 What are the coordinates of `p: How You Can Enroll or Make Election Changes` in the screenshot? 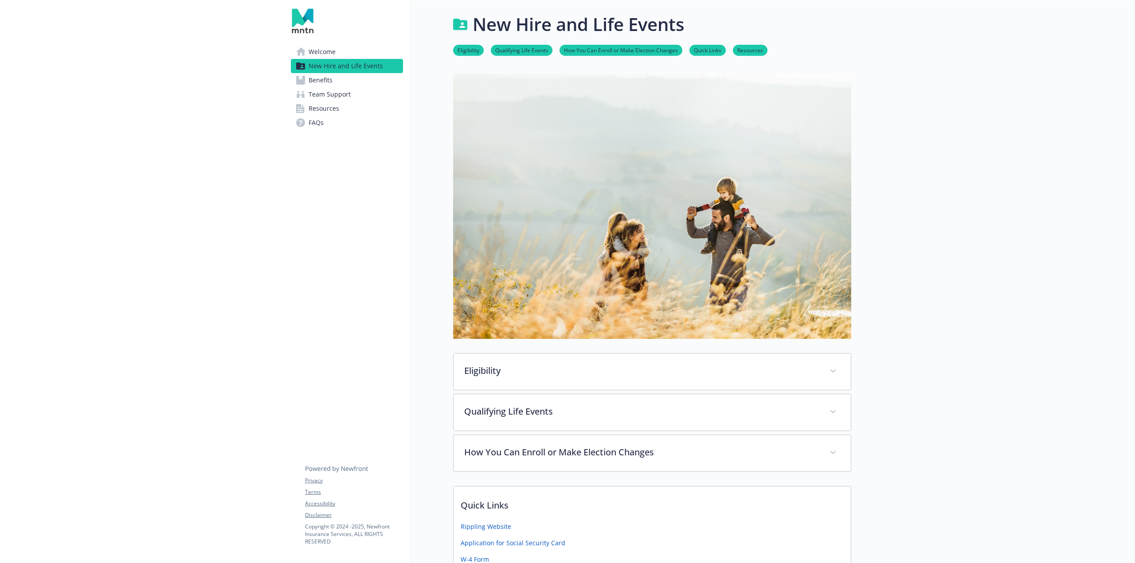 It's located at (641, 452).